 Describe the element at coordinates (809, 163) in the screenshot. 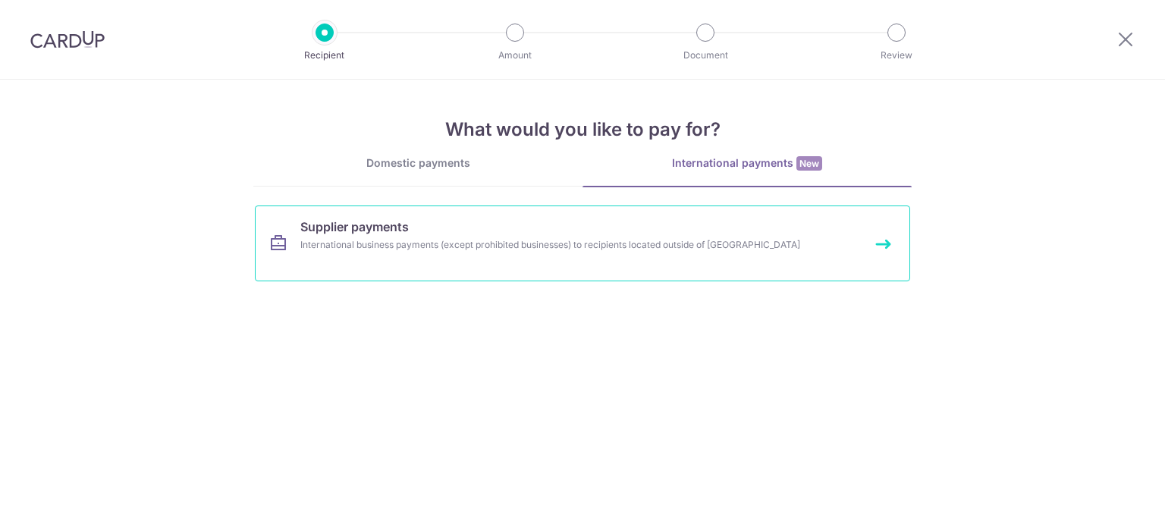

I see `span: New` at that location.